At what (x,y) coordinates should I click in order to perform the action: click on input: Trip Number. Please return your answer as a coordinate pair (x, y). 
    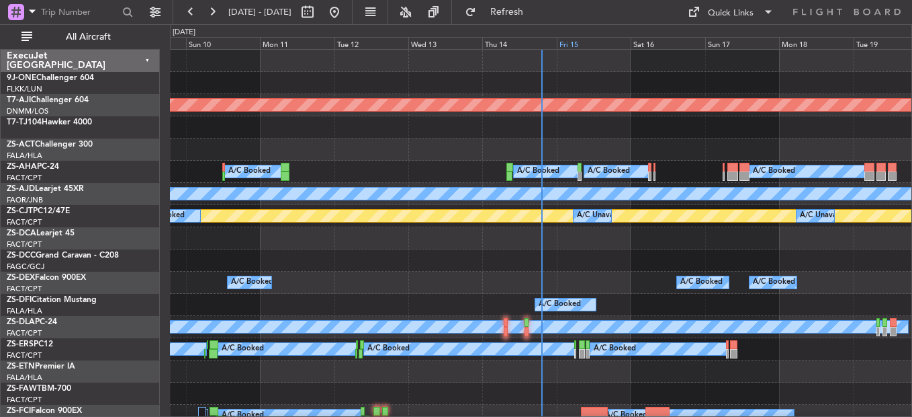
    Looking at the image, I should click on (79, 12).